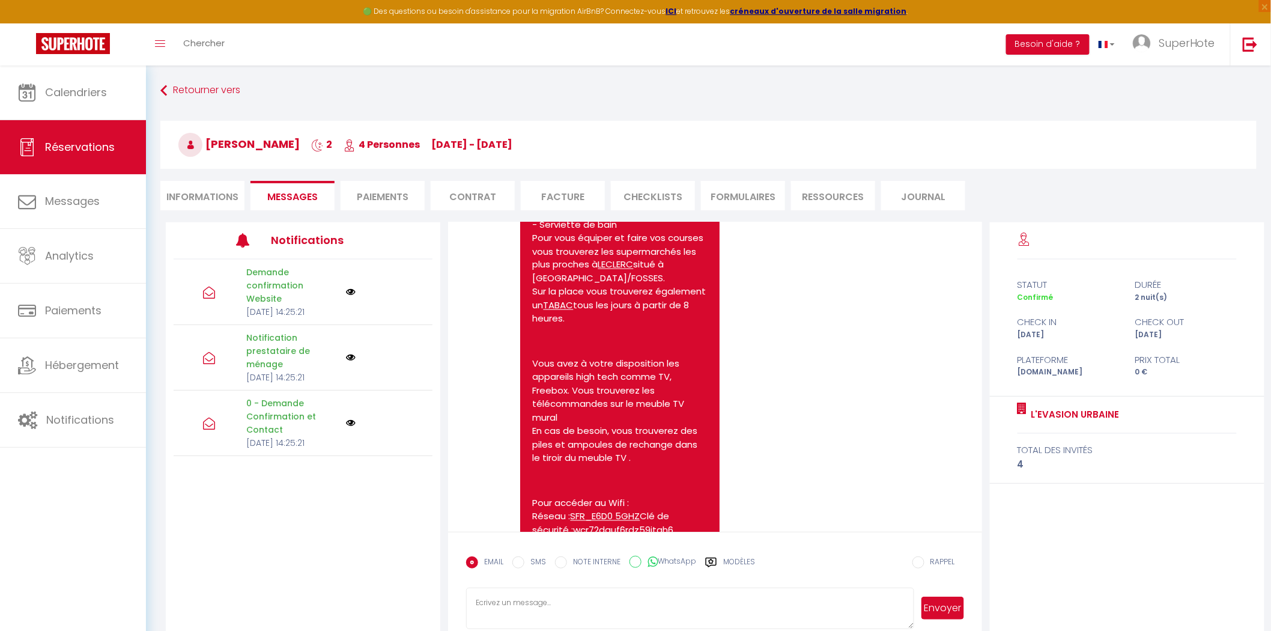 This screenshot has width=1271, height=631. What do you see at coordinates (383, 195) in the screenshot?
I see `li: Paiements` at bounding box center [383, 195].